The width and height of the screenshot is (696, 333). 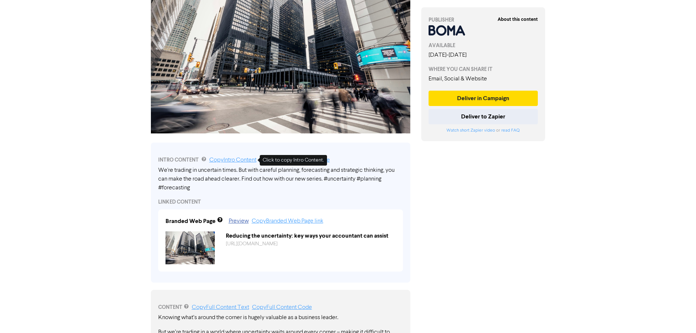 What do you see at coordinates (281, 179) in the screenshot?
I see `div: We're trading in uncertain times. But with careful planning, forecasting and strategic thinking, ...` at bounding box center [281, 179].